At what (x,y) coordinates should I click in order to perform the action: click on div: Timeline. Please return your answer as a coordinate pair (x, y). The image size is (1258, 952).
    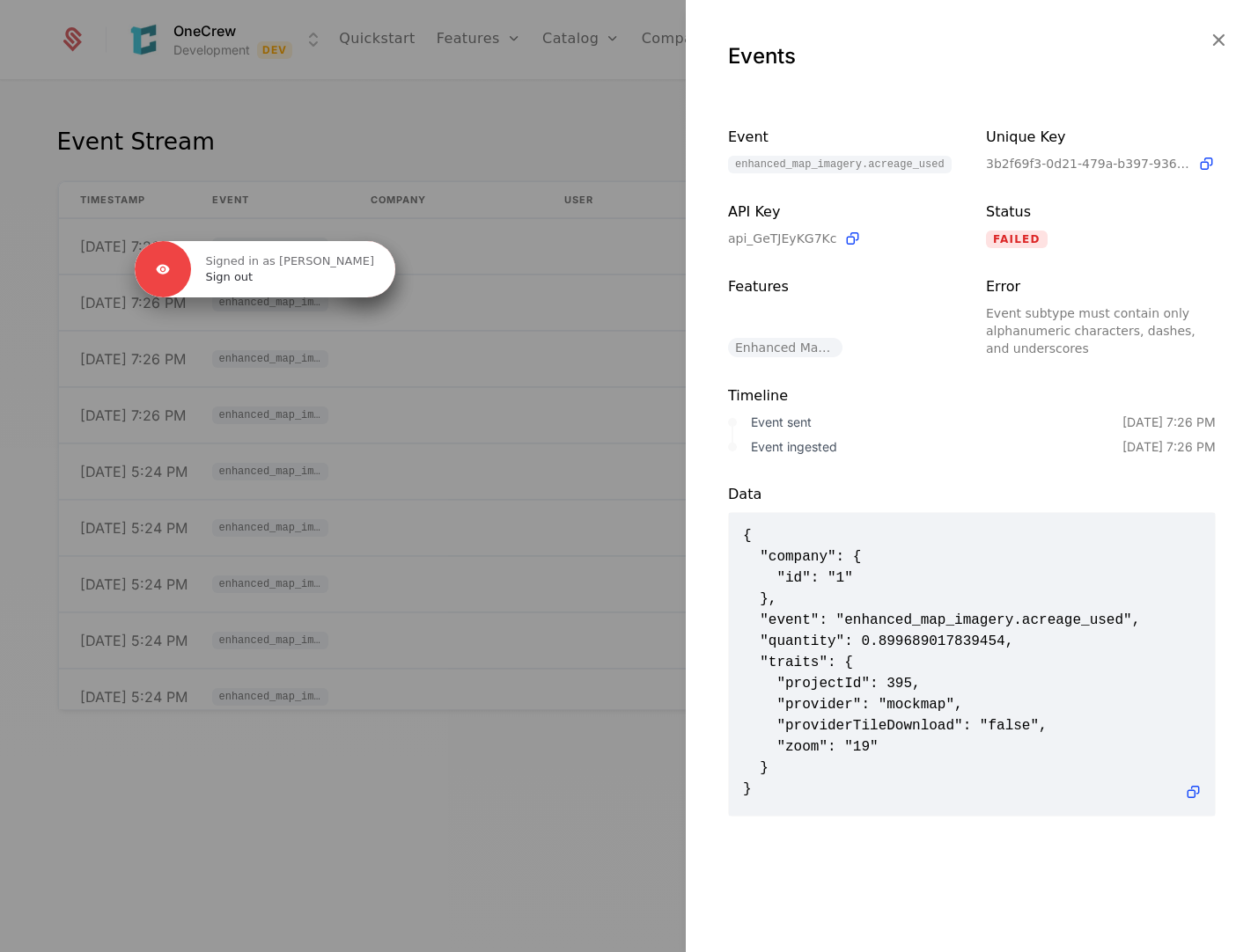
    Looking at the image, I should click on (972, 397).